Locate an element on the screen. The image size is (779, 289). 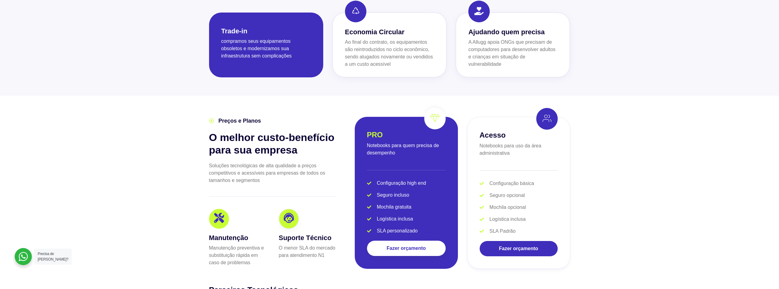
h3: Ajudando quem precisa is located at coordinates (513, 32).